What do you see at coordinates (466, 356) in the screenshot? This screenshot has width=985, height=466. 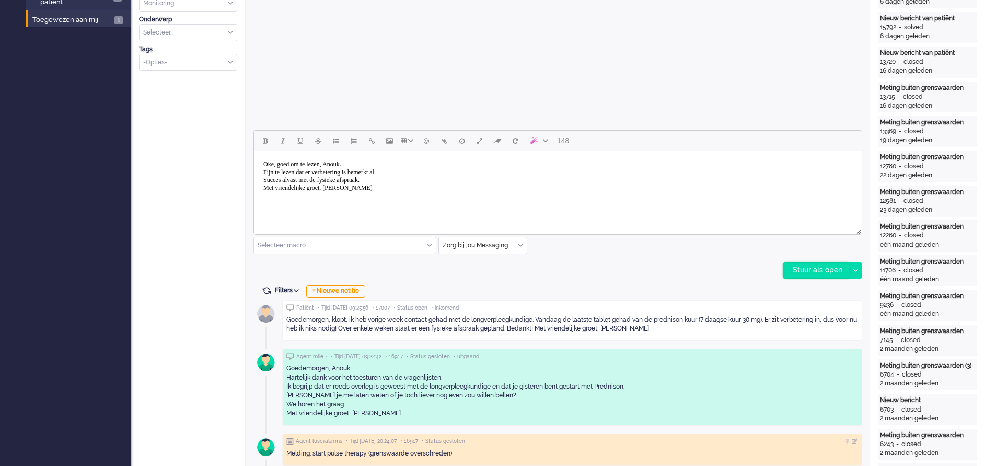 I see `span: • uitgaand` at bounding box center [466, 356].